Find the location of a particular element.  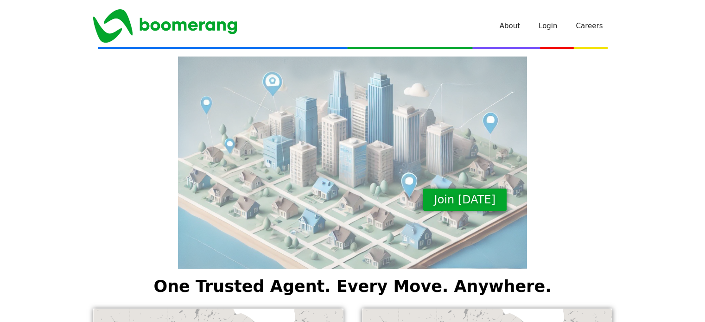

h2: One Trusted Agent. Every Move. Anywhere. is located at coordinates (353, 287).